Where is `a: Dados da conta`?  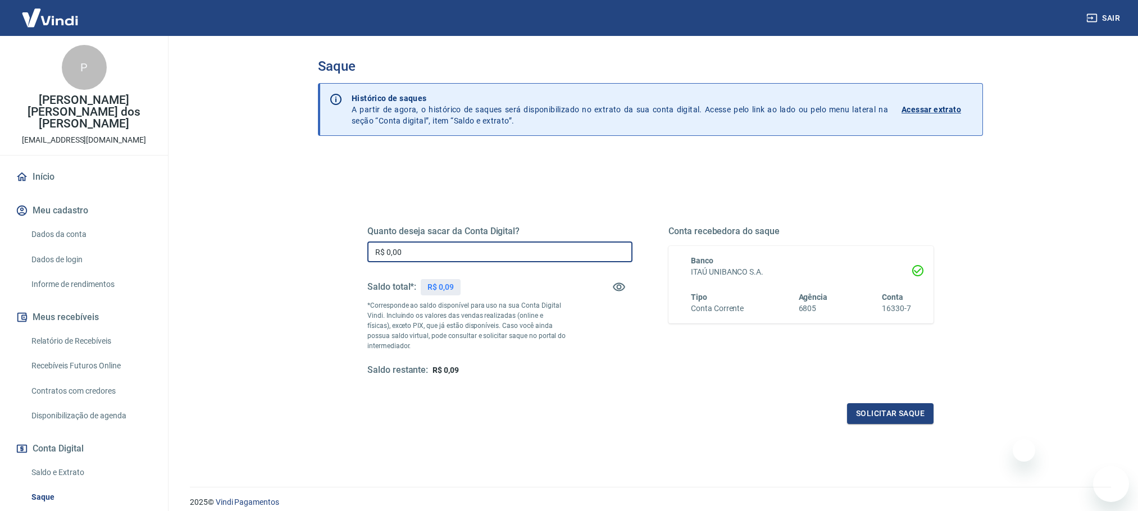
a: Dados da conta is located at coordinates (90, 234).